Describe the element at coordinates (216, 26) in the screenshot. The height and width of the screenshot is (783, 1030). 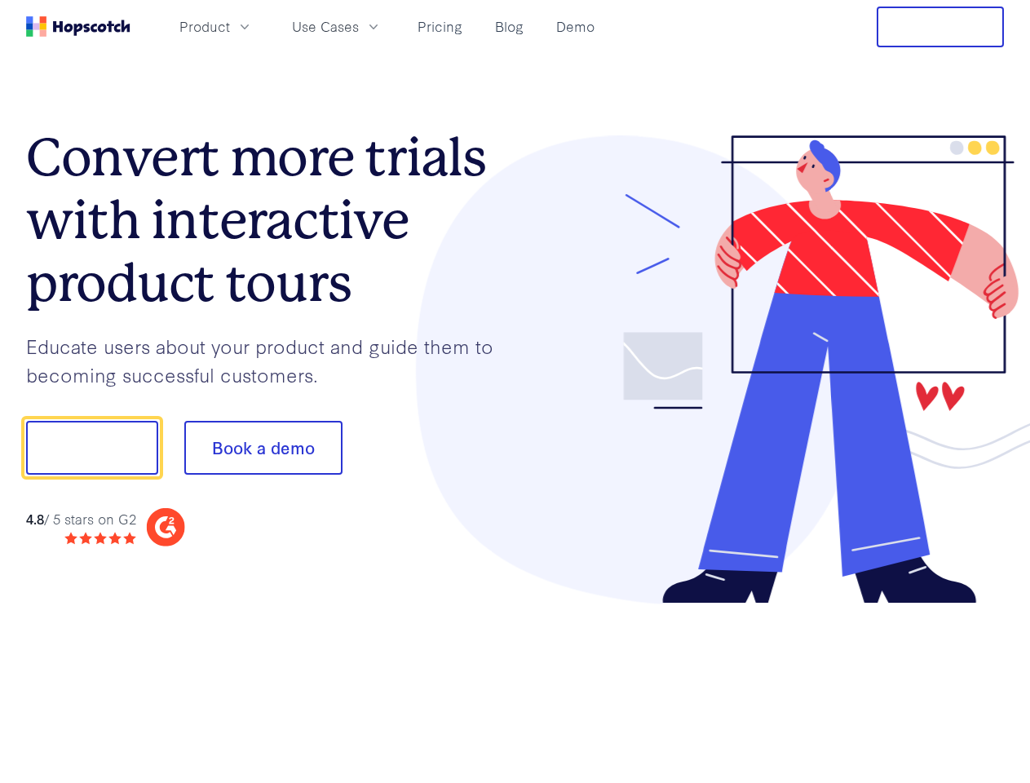
I see `button: Product` at that location.